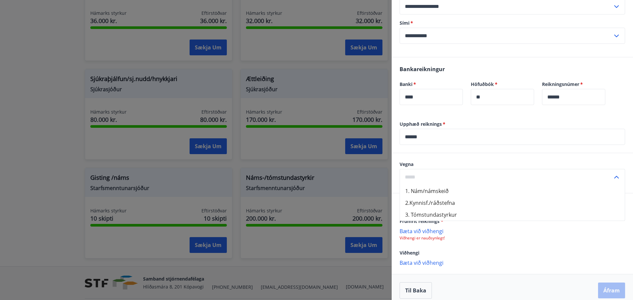 The width and height of the screenshot is (633, 300). What do you see at coordinates (512, 124) in the screenshot?
I see `label: Upphæð reiknings` at bounding box center [512, 124].